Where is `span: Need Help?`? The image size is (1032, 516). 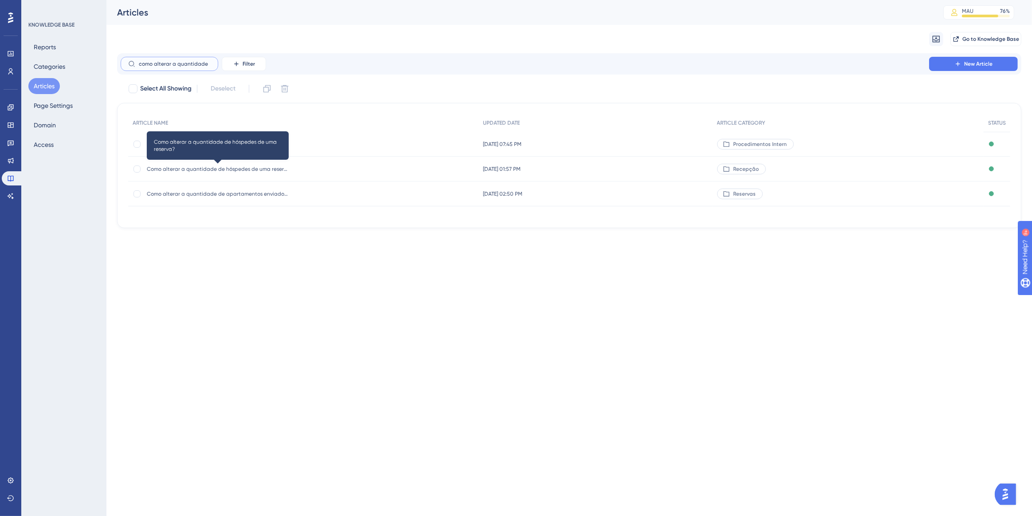
span: Need Help? is located at coordinates (38, 8).